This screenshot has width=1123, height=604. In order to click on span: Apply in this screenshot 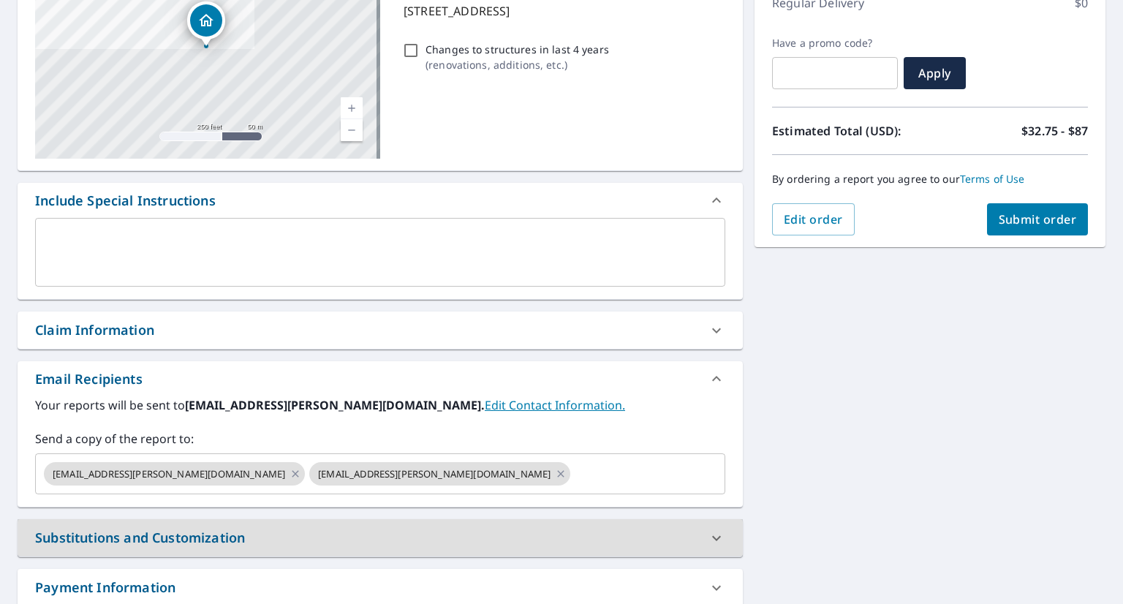, I will do `click(934, 73)`.